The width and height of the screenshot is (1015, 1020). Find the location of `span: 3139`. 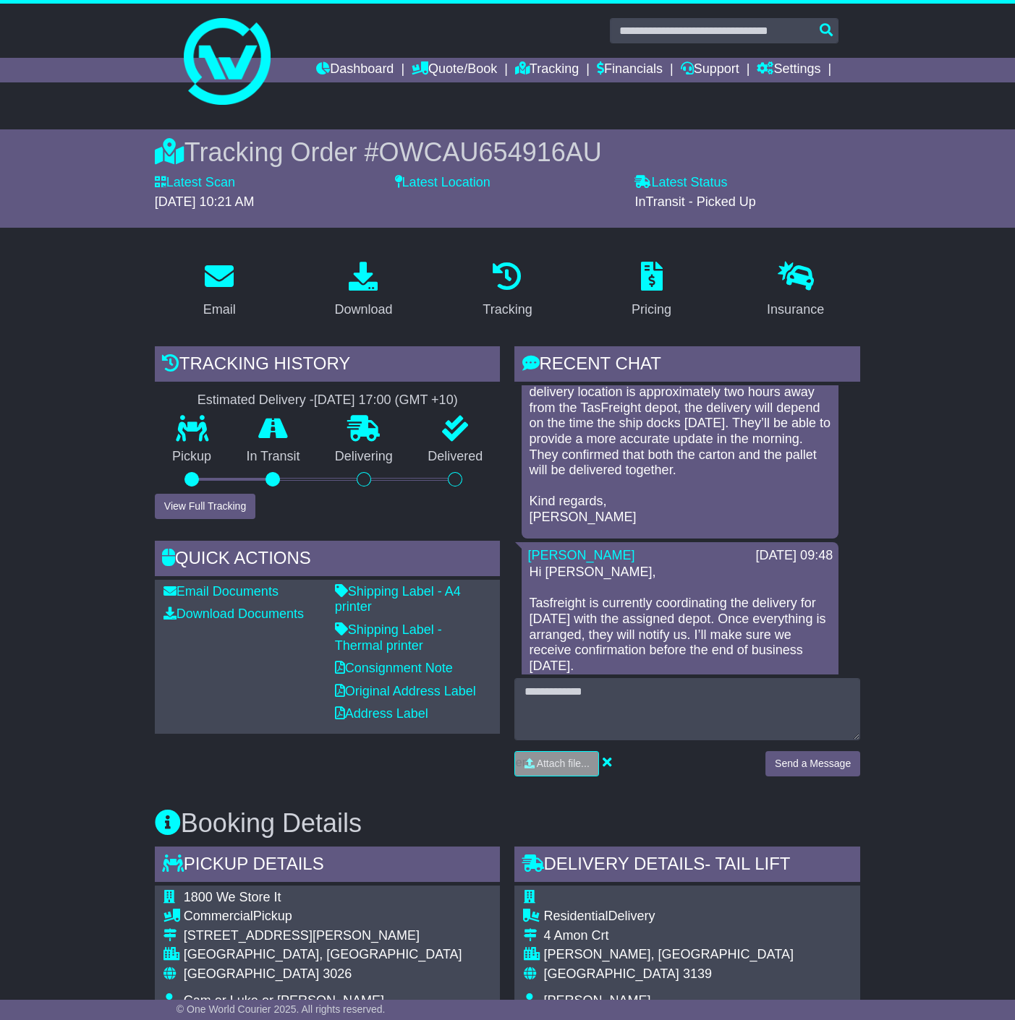

span: 3139 is located at coordinates (697, 974).